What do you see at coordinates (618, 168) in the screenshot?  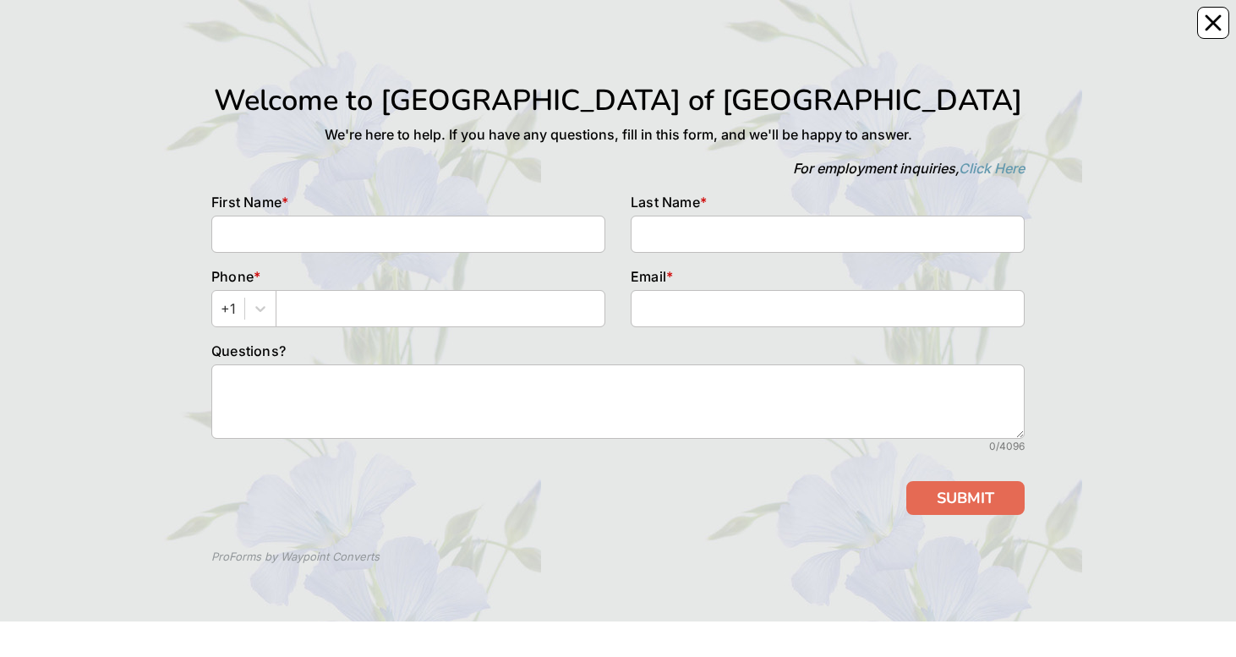 I see `p: For employment inquiries,` at bounding box center [618, 168].